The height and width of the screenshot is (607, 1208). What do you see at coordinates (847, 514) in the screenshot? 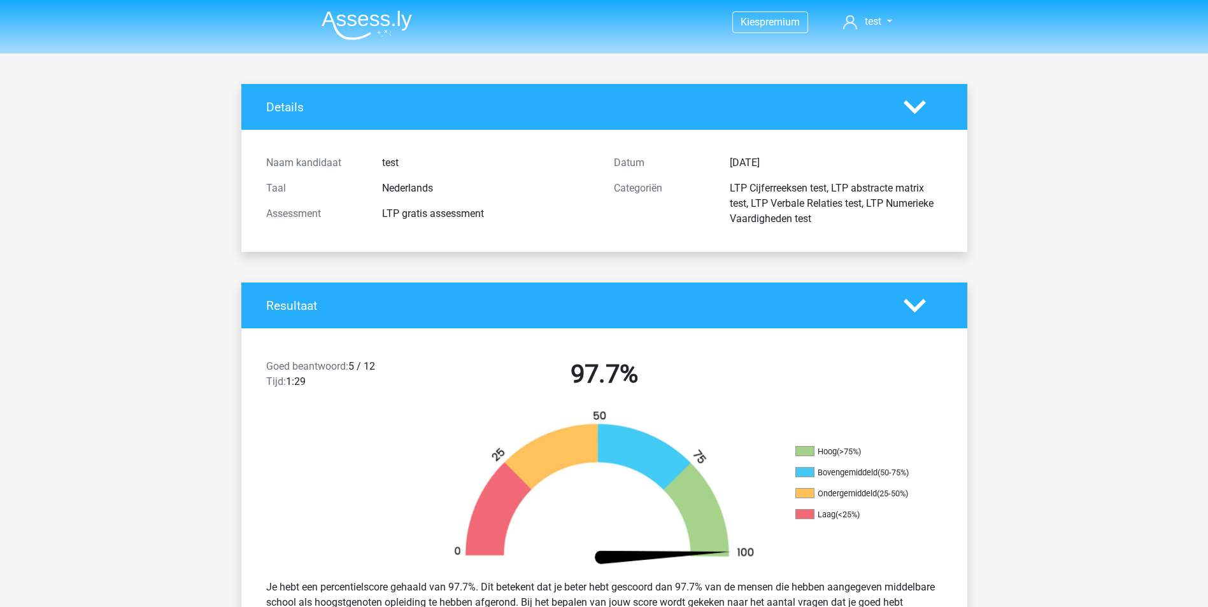
I see `div: (<25%)` at bounding box center [847, 514].